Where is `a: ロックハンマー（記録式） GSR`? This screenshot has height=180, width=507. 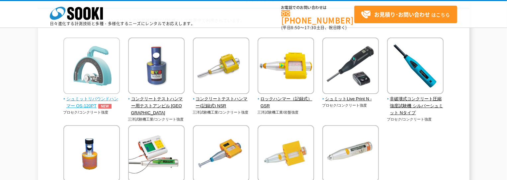
a: ロックハンマー（記録式） GSR is located at coordinates (286, 99).